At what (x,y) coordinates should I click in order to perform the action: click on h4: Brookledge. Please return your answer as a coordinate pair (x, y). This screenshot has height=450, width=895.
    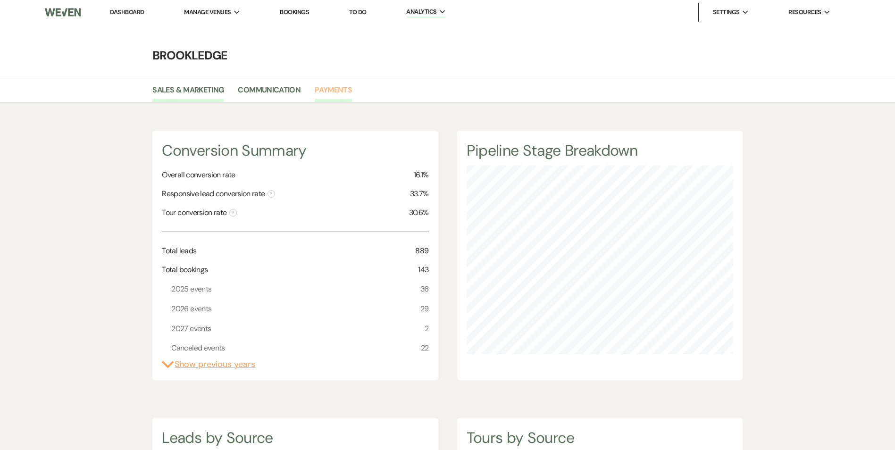
    Looking at the image, I should click on (448, 55).